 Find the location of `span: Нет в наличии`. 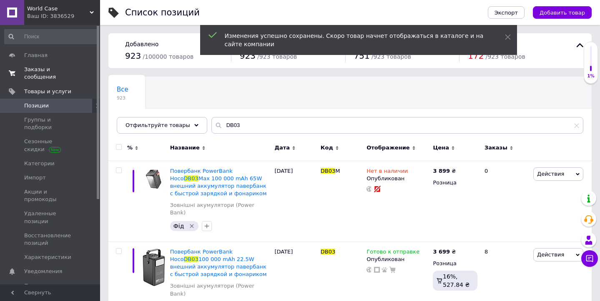

span: Нет в наличии is located at coordinates (387, 172).